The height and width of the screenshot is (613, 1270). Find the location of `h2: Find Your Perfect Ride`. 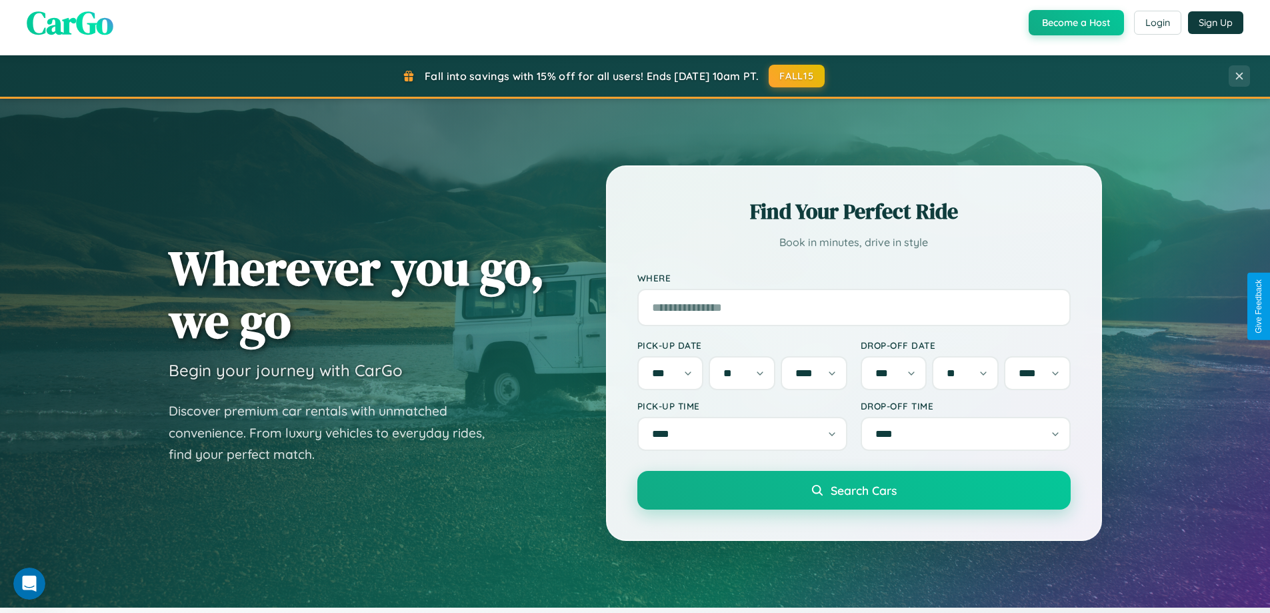

h2: Find Your Perfect Ride is located at coordinates (854, 211).